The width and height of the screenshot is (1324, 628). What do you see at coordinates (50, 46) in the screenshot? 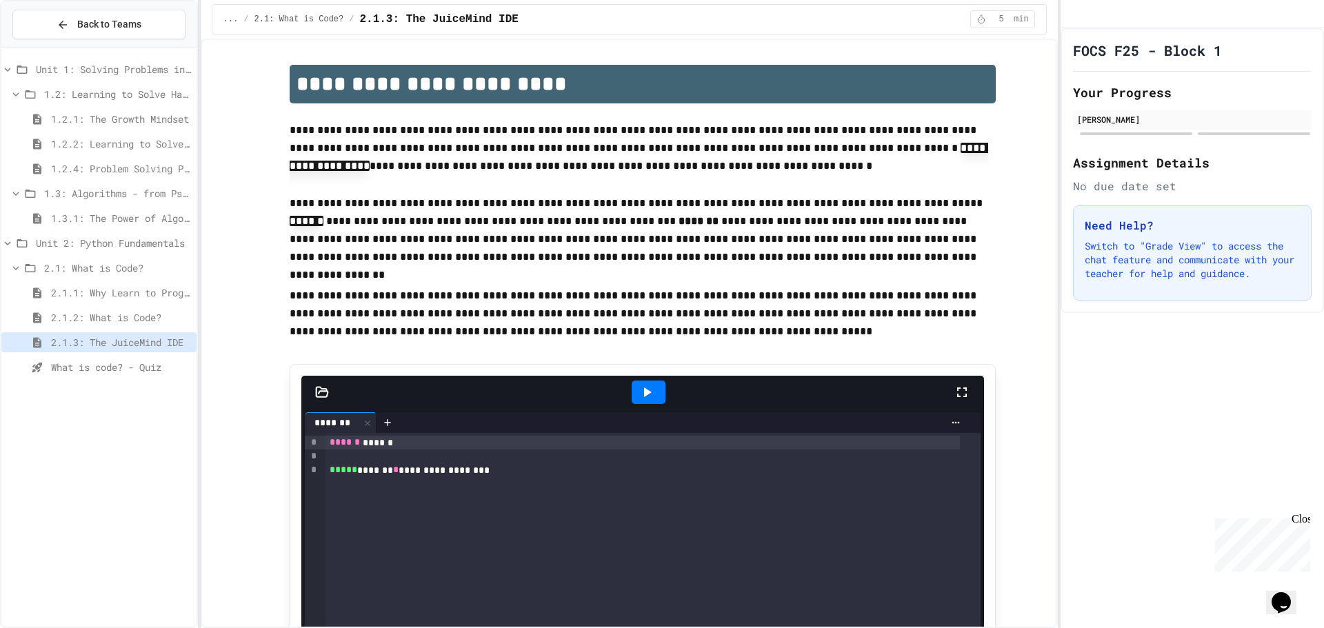
I see `div: Chat with us now!Close` at bounding box center [50, 46].